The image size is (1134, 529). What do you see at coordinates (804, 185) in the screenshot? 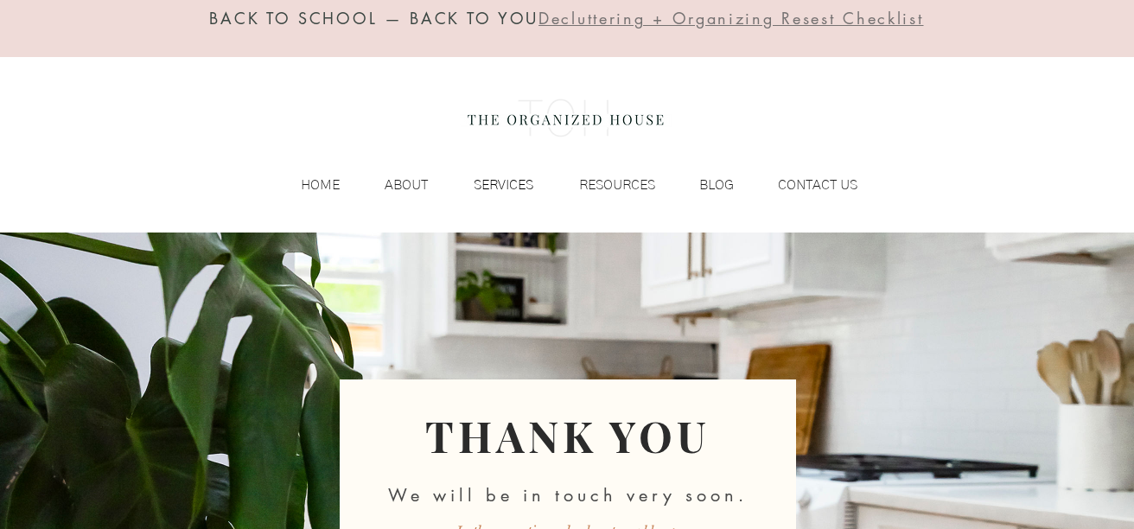
I see `a: CONTACT US` at bounding box center [804, 185].